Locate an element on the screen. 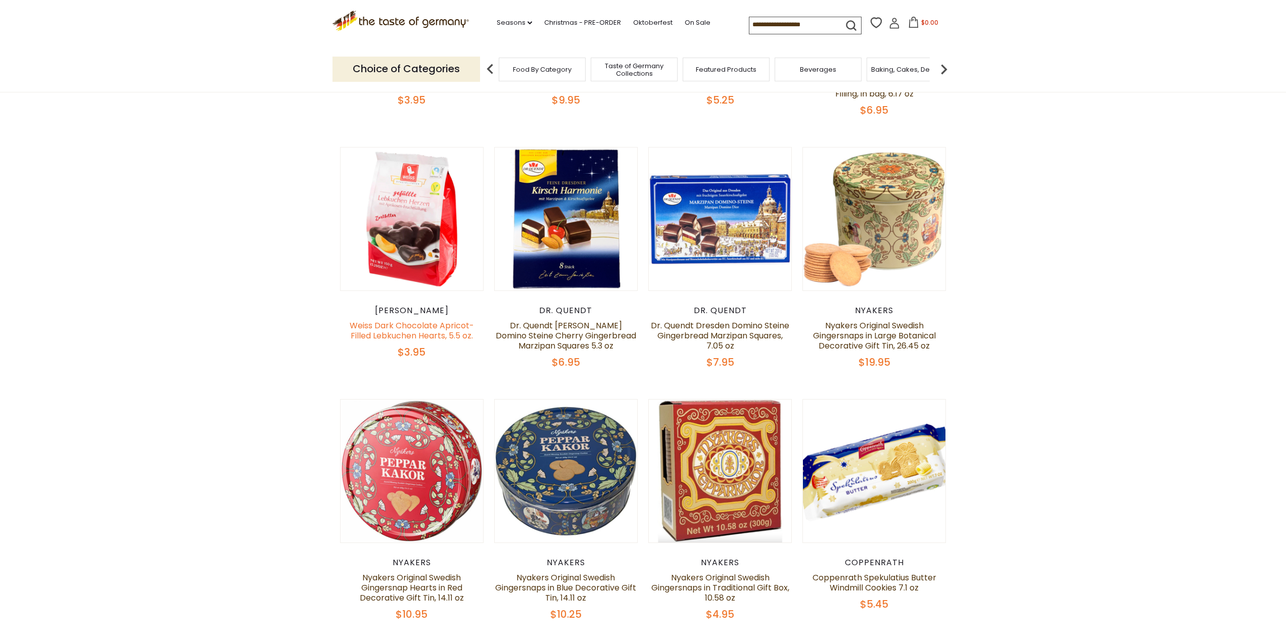 The height and width of the screenshot is (642, 1286). span: Featured Products is located at coordinates (726, 69).